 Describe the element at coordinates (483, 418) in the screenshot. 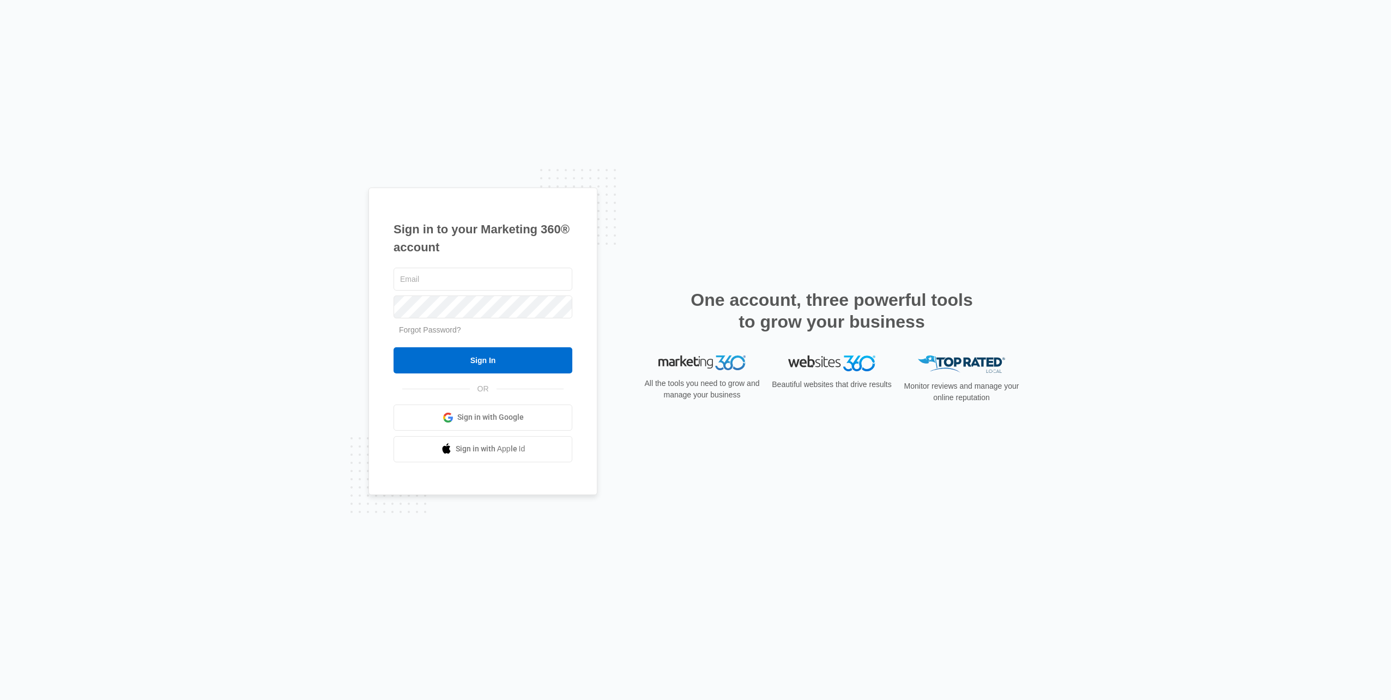

I see `a: Sign in with Google` at that location.